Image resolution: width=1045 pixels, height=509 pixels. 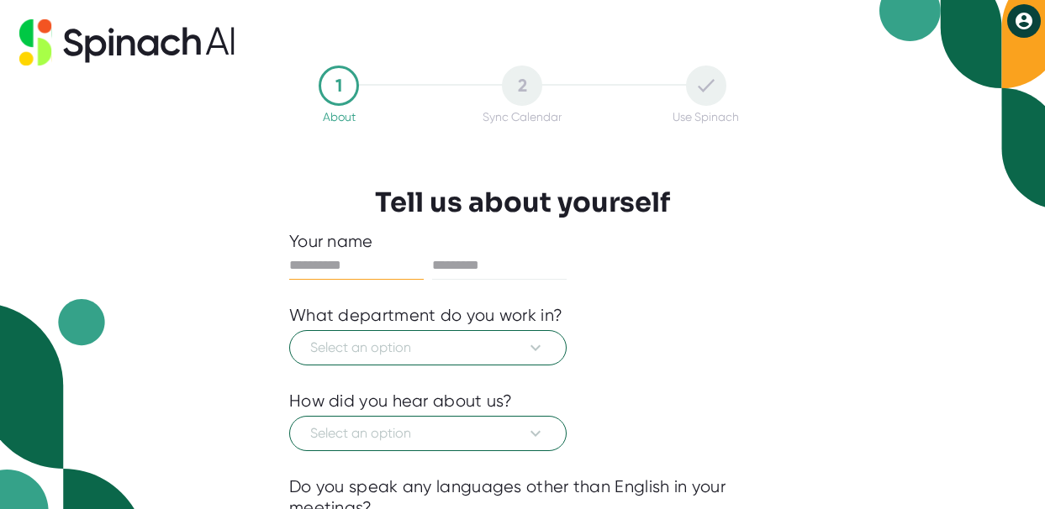 I want to click on div: What department do you work in?, so click(x=425, y=315).